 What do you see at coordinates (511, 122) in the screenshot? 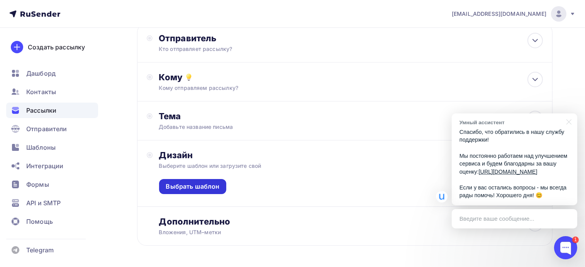
I see `div: Умный ассистент` at bounding box center [511, 122].